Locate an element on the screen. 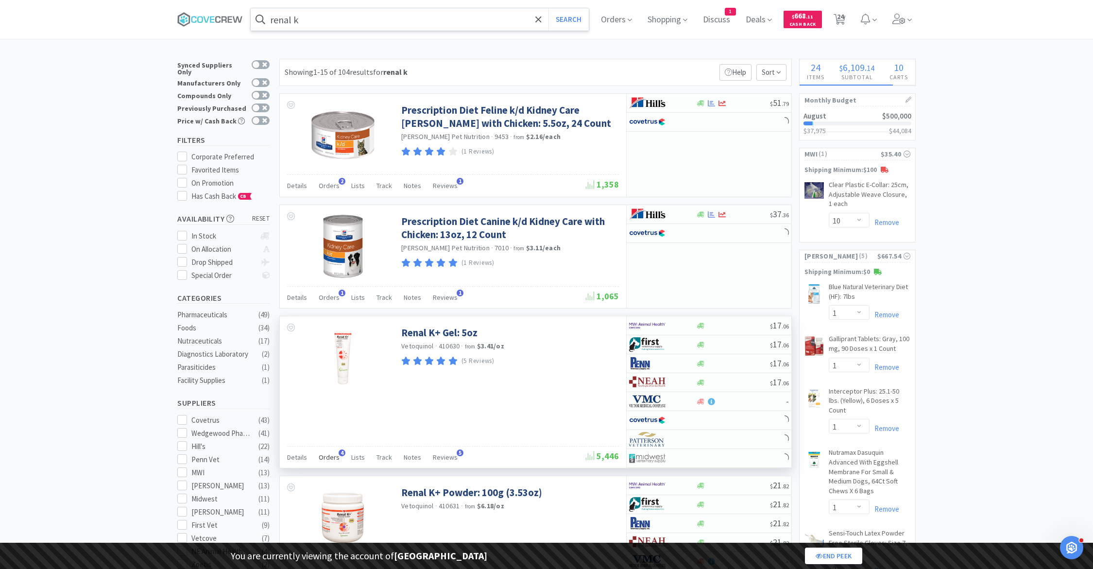  span: reset is located at coordinates (261, 219).